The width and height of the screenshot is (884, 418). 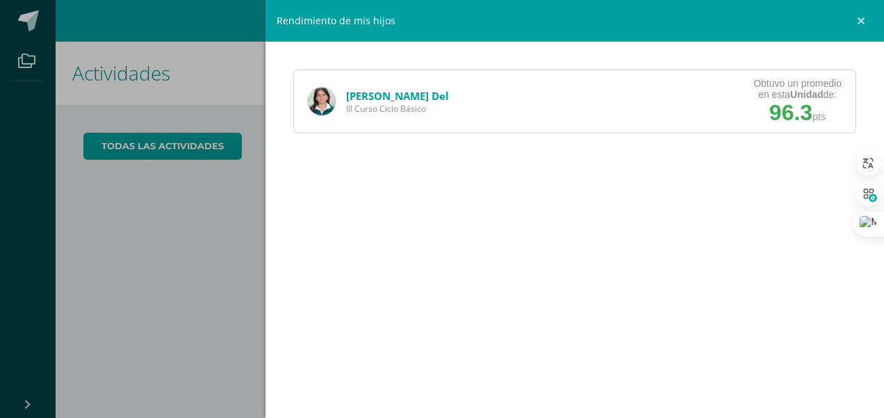 What do you see at coordinates (818, 117) in the screenshot?
I see `span: pts` at bounding box center [818, 117].